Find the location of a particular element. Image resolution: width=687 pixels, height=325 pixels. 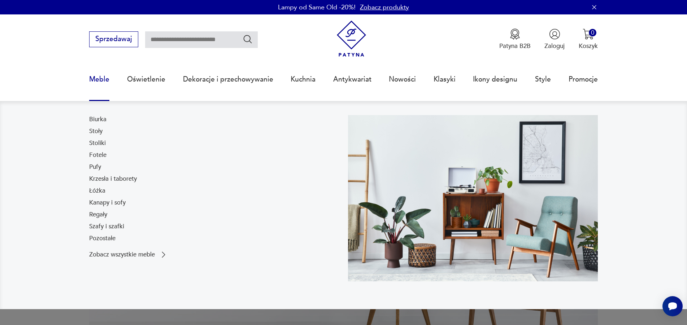

a: Ikona medaluPatyna B2B is located at coordinates (515, 39).